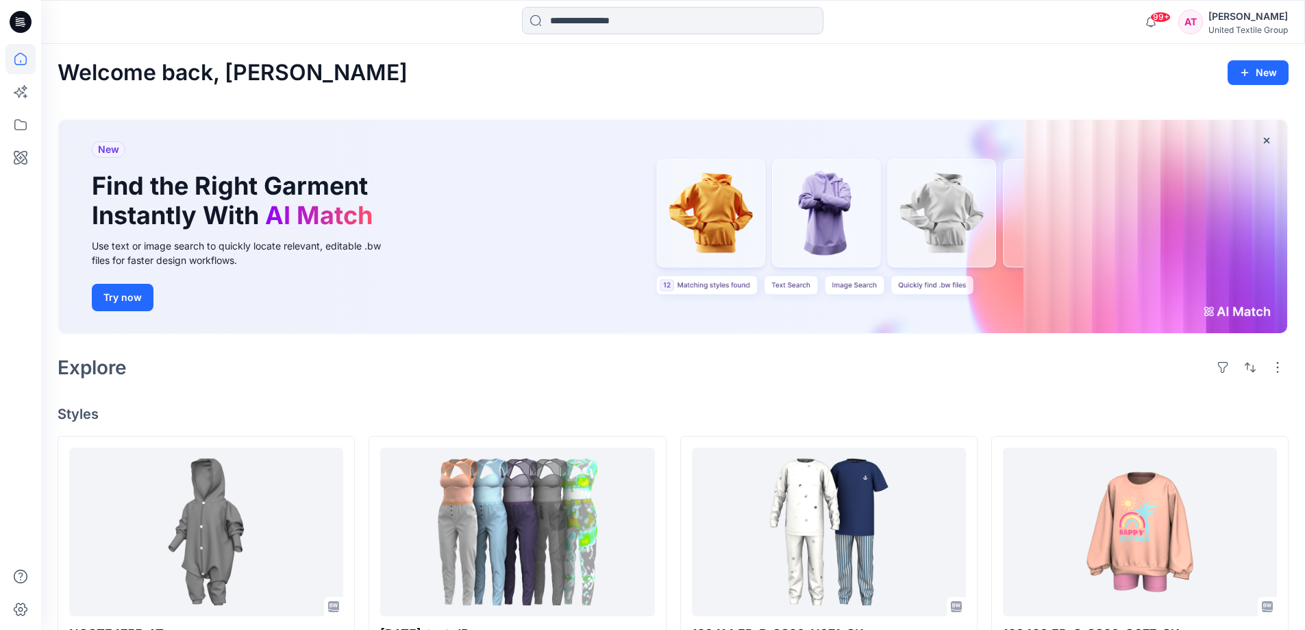 The width and height of the screenshot is (1305, 630). What do you see at coordinates (1249, 29) in the screenshot?
I see `div: United Textile Group` at bounding box center [1249, 29].